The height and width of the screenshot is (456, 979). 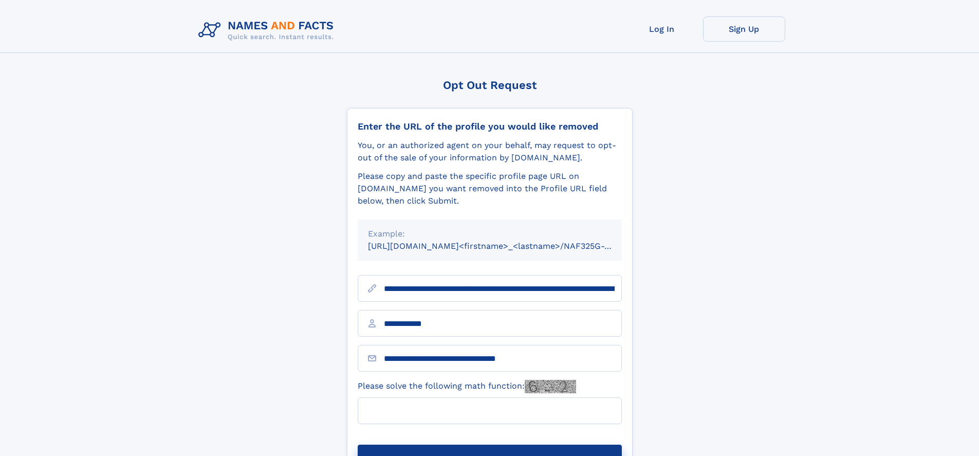 I want to click on div: Opt Out Request, so click(x=490, y=85).